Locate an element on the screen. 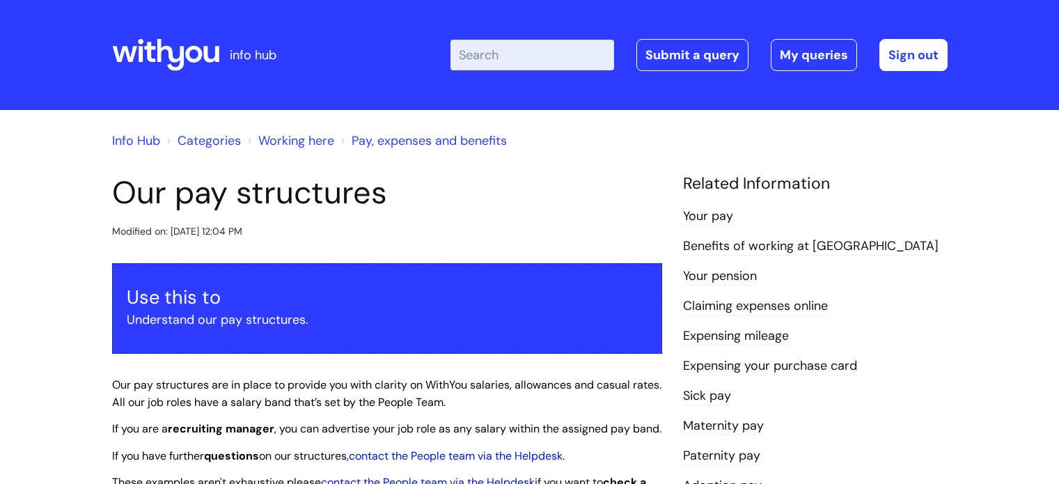 This screenshot has height=484, width=1059. a: Submit a query is located at coordinates (692, 55).